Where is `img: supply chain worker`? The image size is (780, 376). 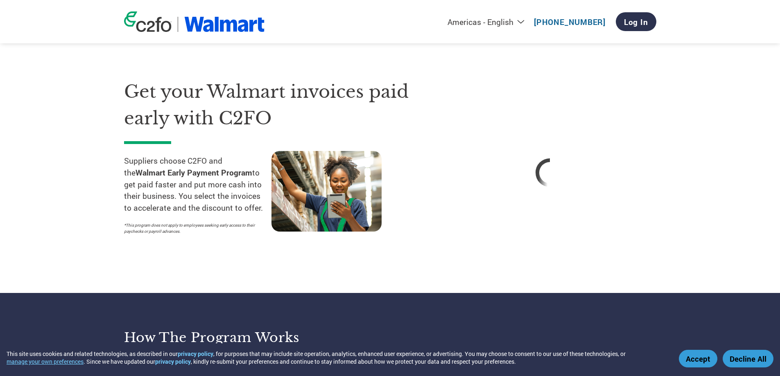
img: supply chain worker is located at coordinates (326, 191).